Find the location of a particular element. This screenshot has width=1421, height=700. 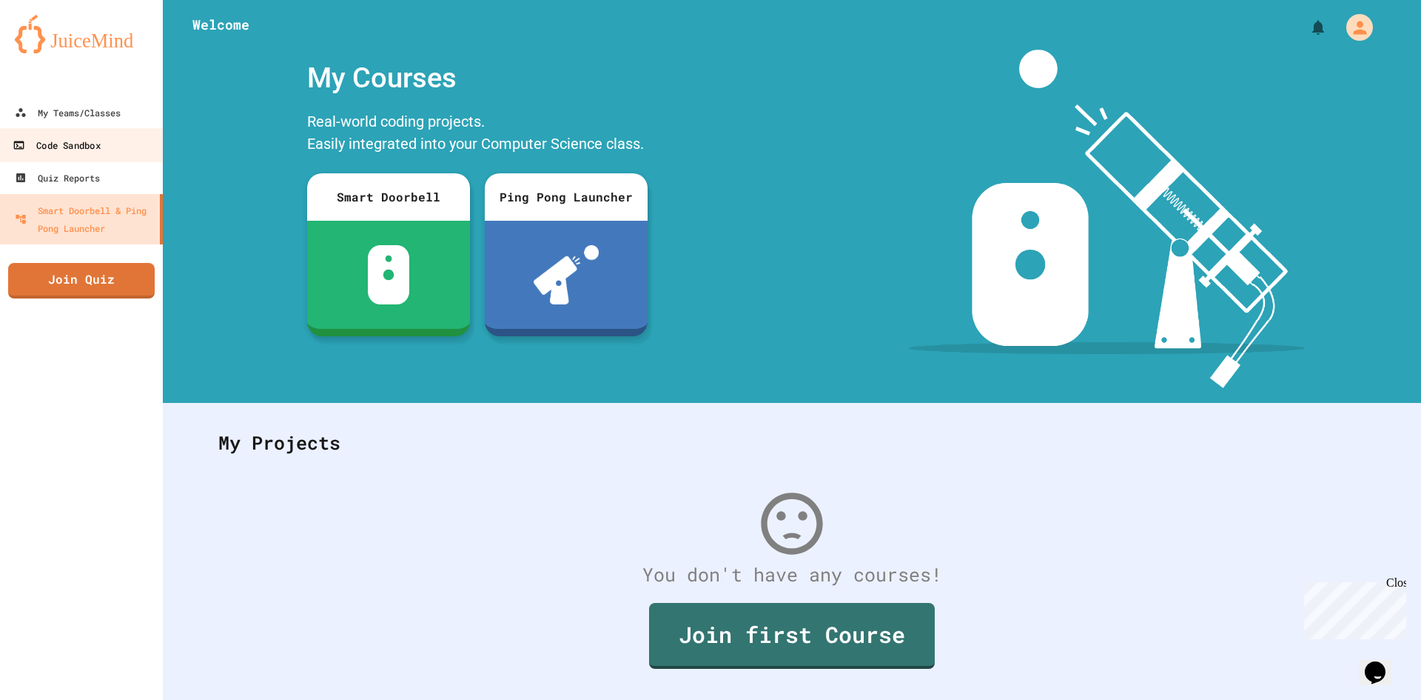

div: Real-world coding projects. Easily integrated into your Computer Science class. is located at coordinates (477, 134).